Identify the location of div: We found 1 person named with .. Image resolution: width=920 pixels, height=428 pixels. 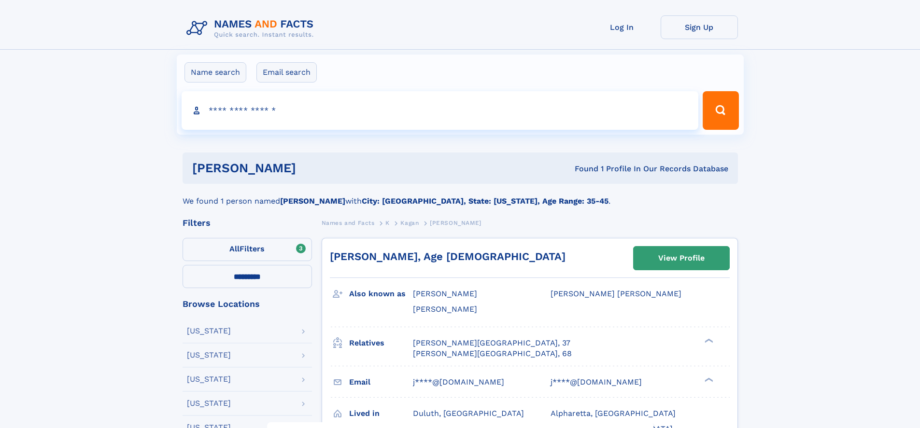
(460, 196).